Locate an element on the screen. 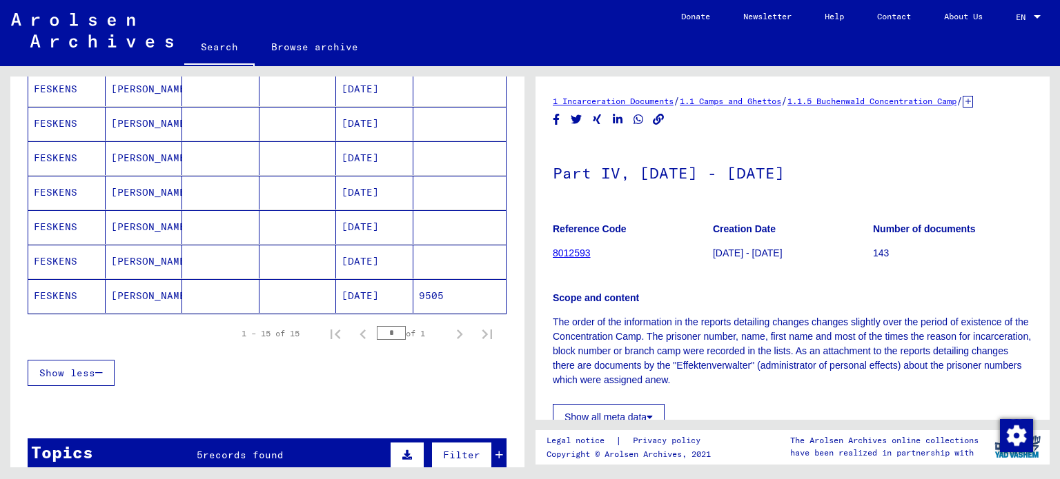 The height and width of the screenshot is (479, 1060). button: Share on WhatsApp is located at coordinates (638, 119).